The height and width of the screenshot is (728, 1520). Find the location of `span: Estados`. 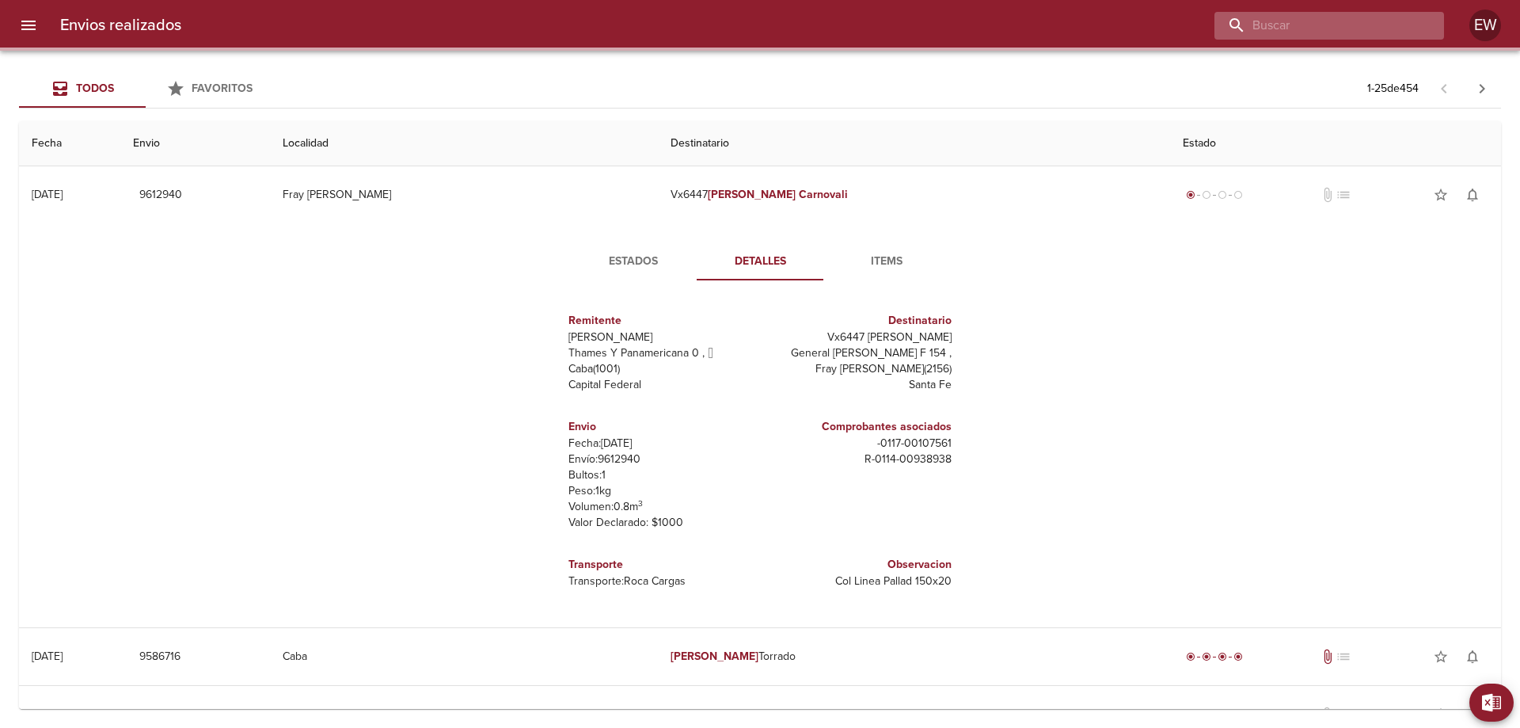

span: Estados is located at coordinates (633, 261).